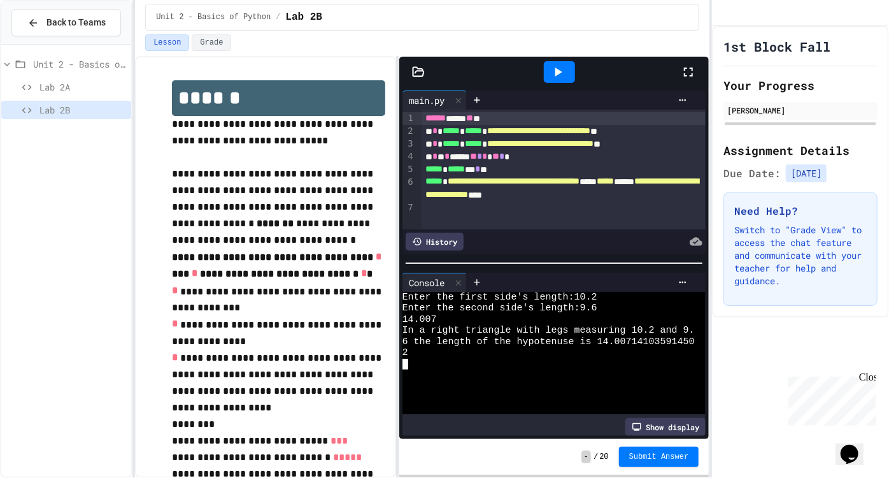  Describe the element at coordinates (500, 297) in the screenshot. I see `span: Enter the first side's length:10.2` at that location.